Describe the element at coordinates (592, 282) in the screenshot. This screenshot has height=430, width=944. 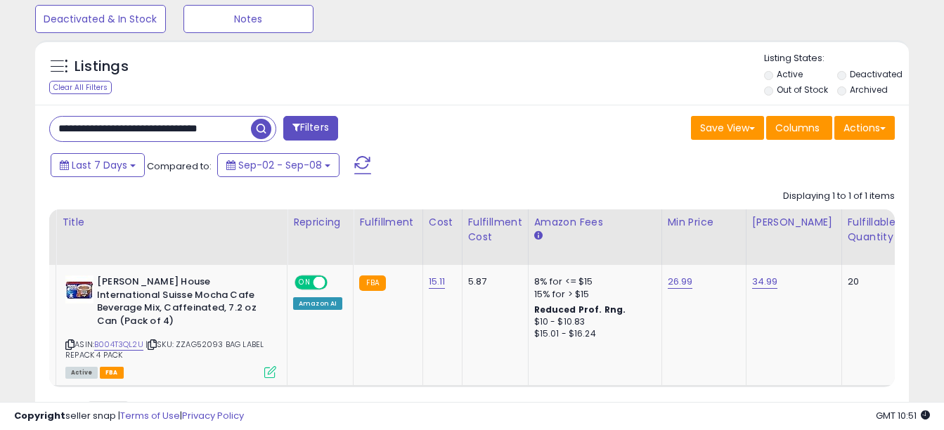
I see `div: 8% for <= $15` at that location.